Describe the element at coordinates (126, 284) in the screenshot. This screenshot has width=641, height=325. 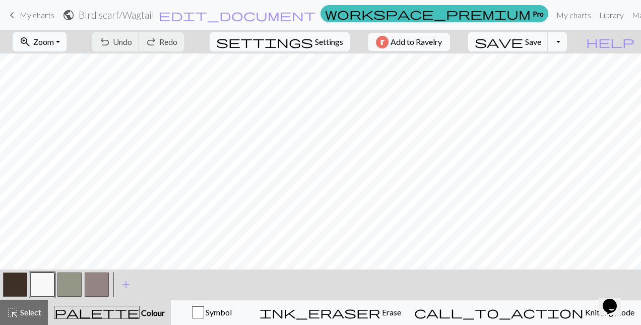
I see `span: add` at that location.